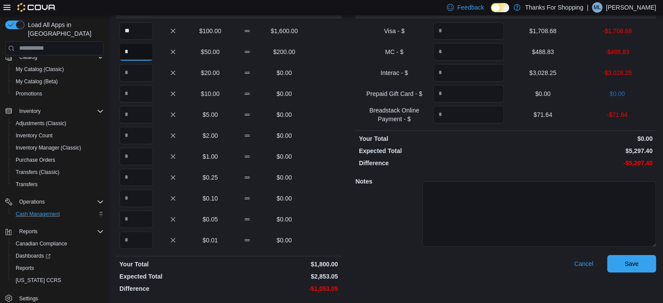  What do you see at coordinates (579, 151) in the screenshot?
I see `p: $5,297.40` at bounding box center [579, 151].